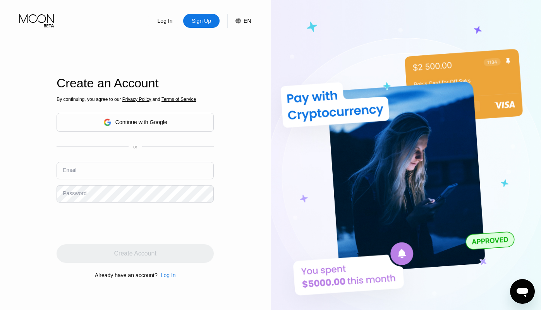  What do you see at coordinates (178, 99) in the screenshot?
I see `span: Terms of Service` at bounding box center [178, 99].